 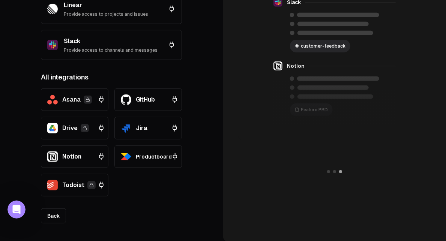 I want to click on span: Todoist, so click(x=73, y=185).